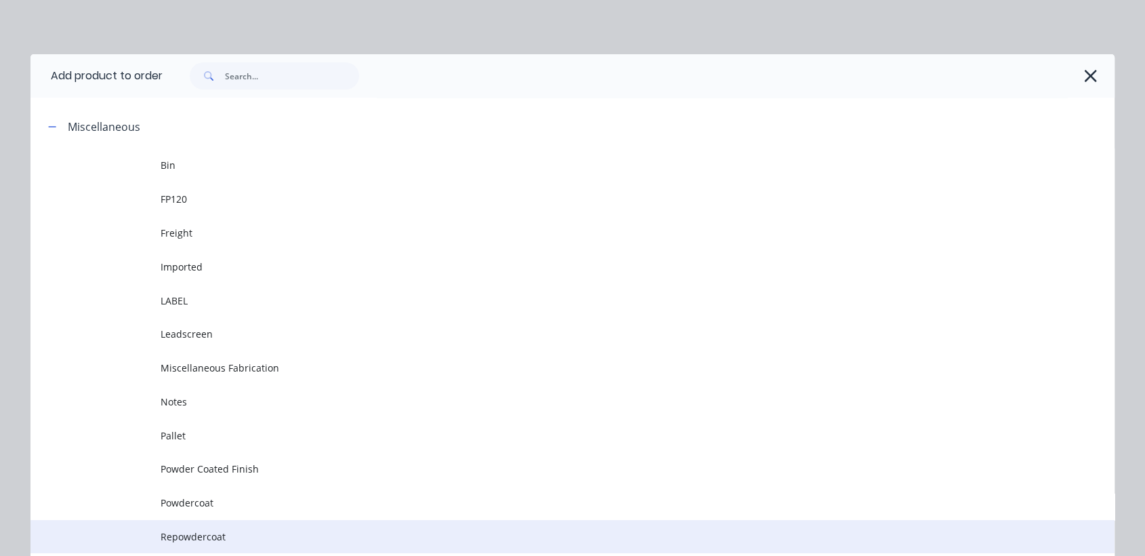 This screenshot has height=556, width=1145. Describe the element at coordinates (542, 333) in the screenshot. I see `span: Leadscreen` at that location.